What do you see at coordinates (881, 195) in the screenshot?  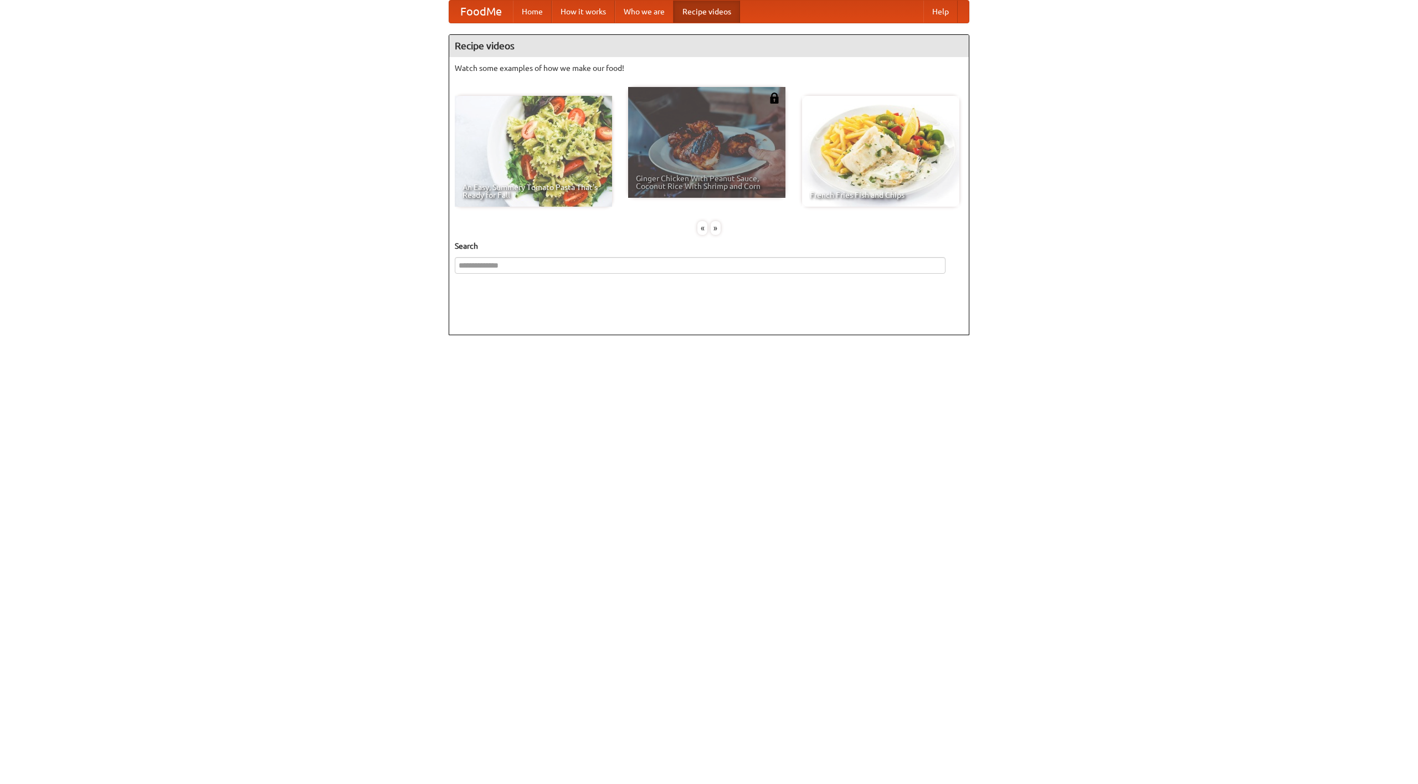 I see `span: French Fries Fish and Chips` at bounding box center [881, 195].